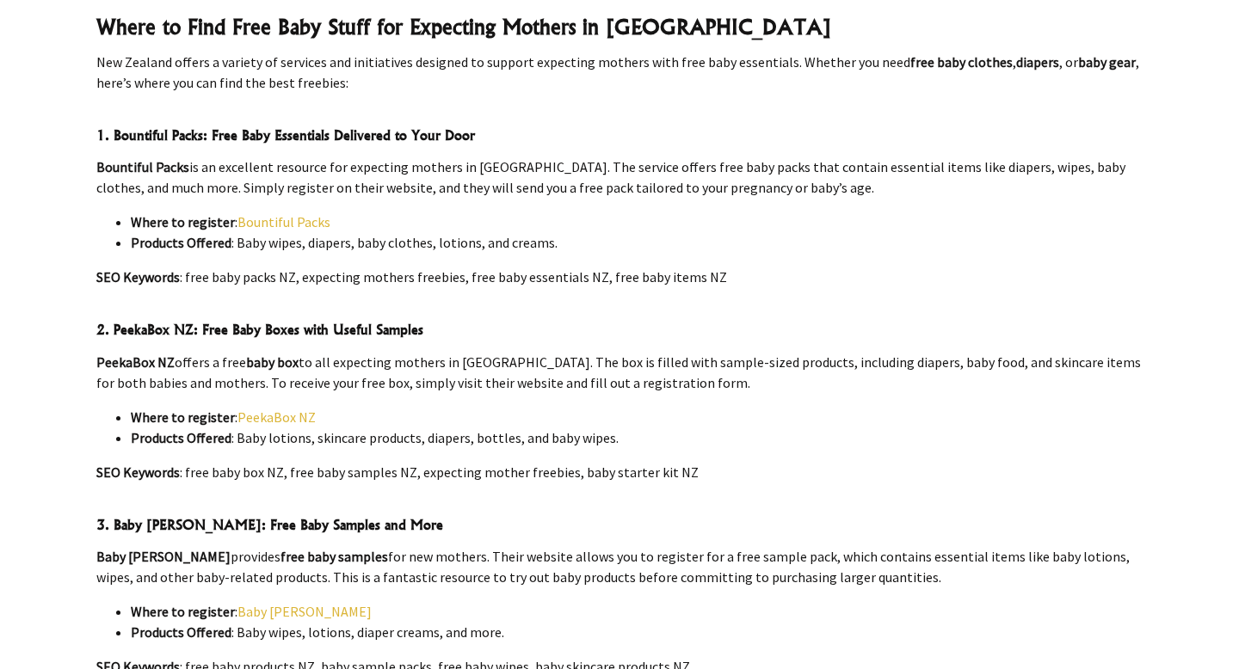  I want to click on strong: baby box, so click(272, 362).